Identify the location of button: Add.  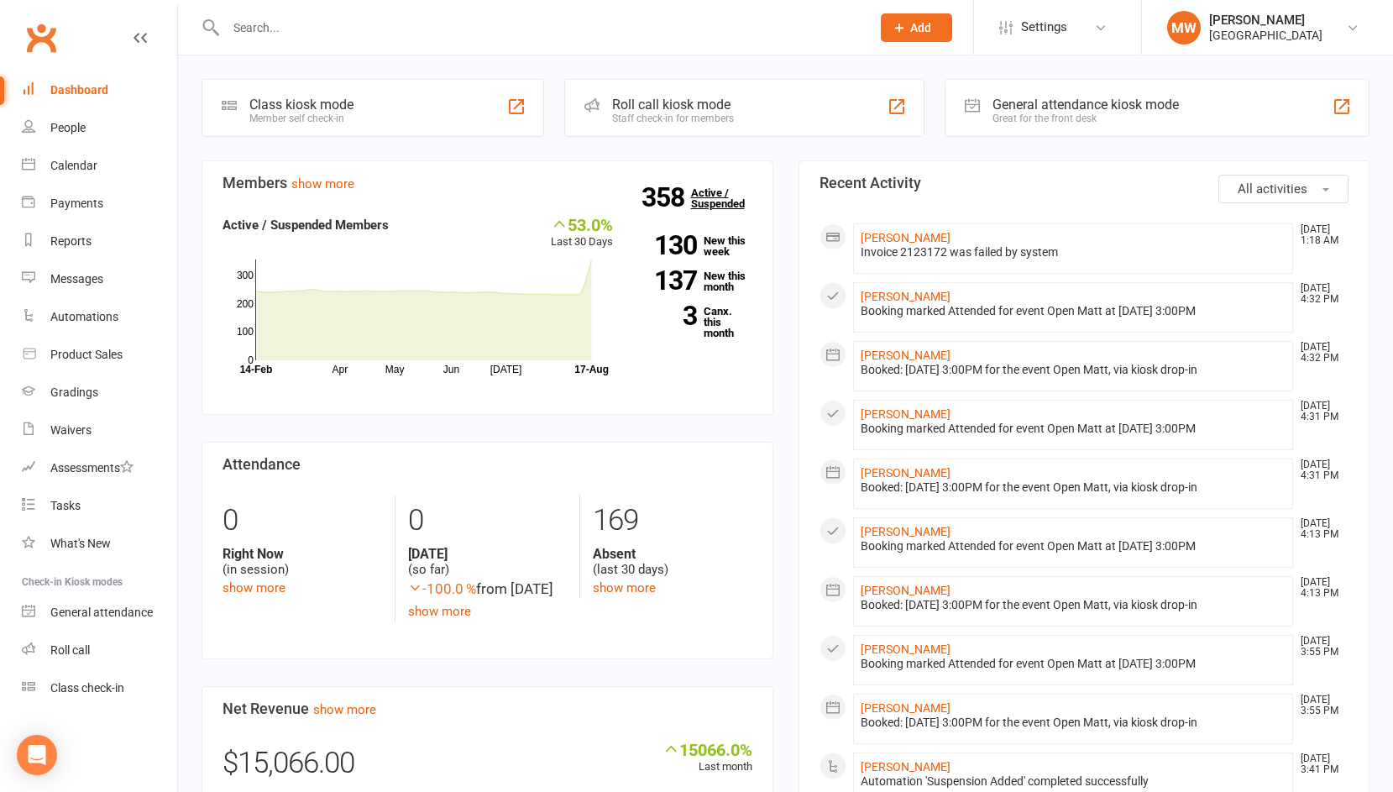
(916, 28).